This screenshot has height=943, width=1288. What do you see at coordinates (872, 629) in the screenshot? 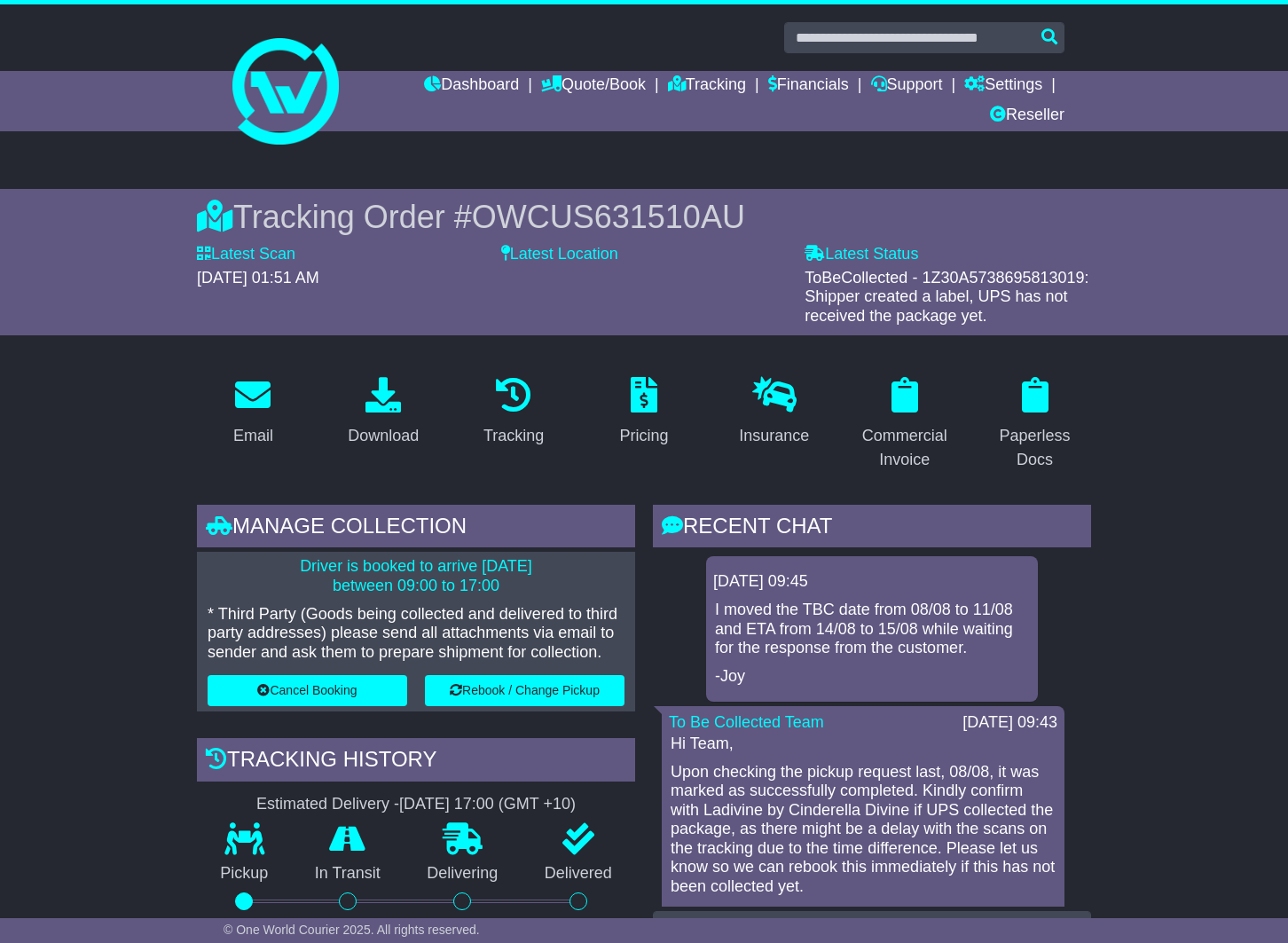
I see `p: I moved the TBC date from 08/08 to 11/08 and ETA from 14/08 to 15/08 while waiting for the respon...` at bounding box center [872, 629].